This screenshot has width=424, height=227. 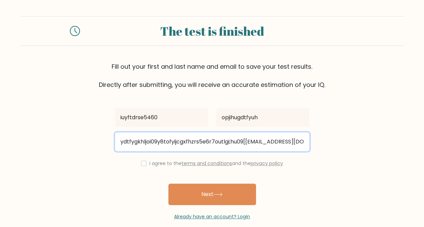 I want to click on input: Email, so click(x=212, y=142).